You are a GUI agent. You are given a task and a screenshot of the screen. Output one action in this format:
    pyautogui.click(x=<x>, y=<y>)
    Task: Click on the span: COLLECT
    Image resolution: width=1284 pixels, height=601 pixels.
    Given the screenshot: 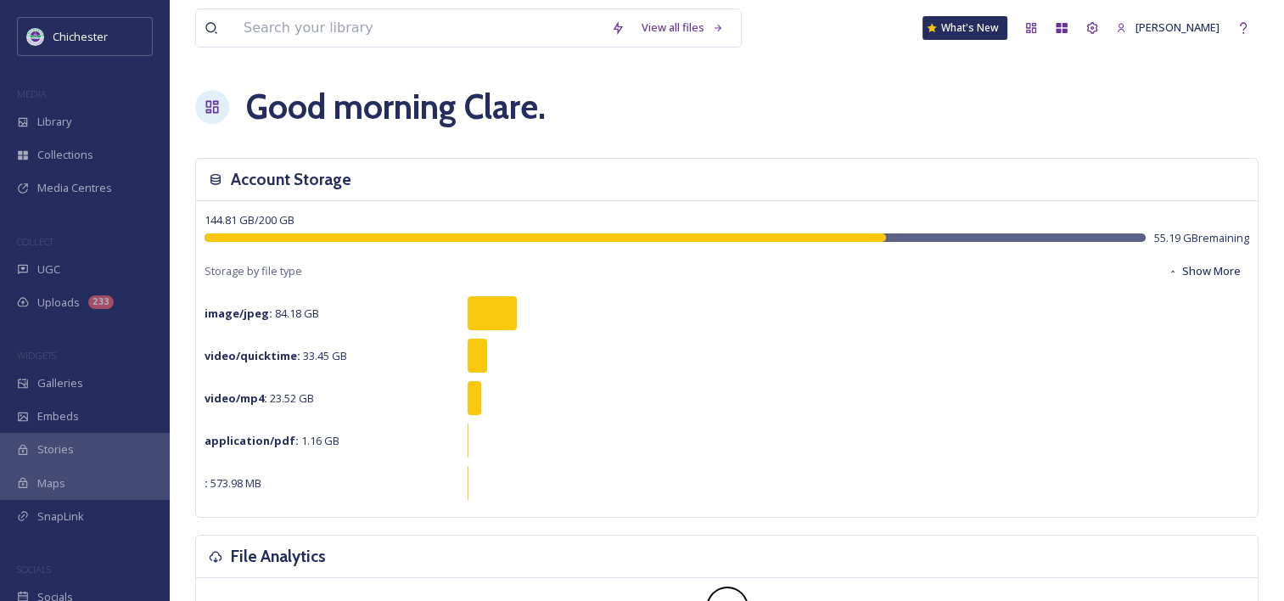 What is the action you would take?
    pyautogui.click(x=35, y=241)
    